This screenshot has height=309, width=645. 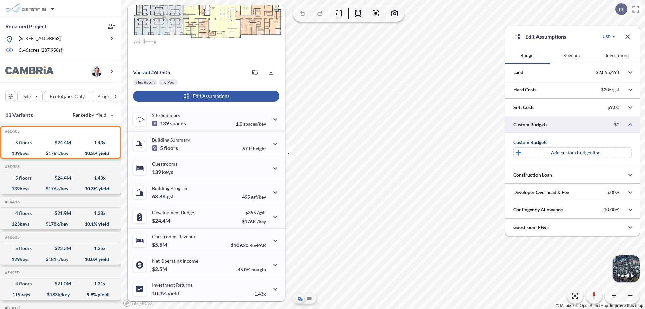 I want to click on p: 495, so click(x=254, y=197).